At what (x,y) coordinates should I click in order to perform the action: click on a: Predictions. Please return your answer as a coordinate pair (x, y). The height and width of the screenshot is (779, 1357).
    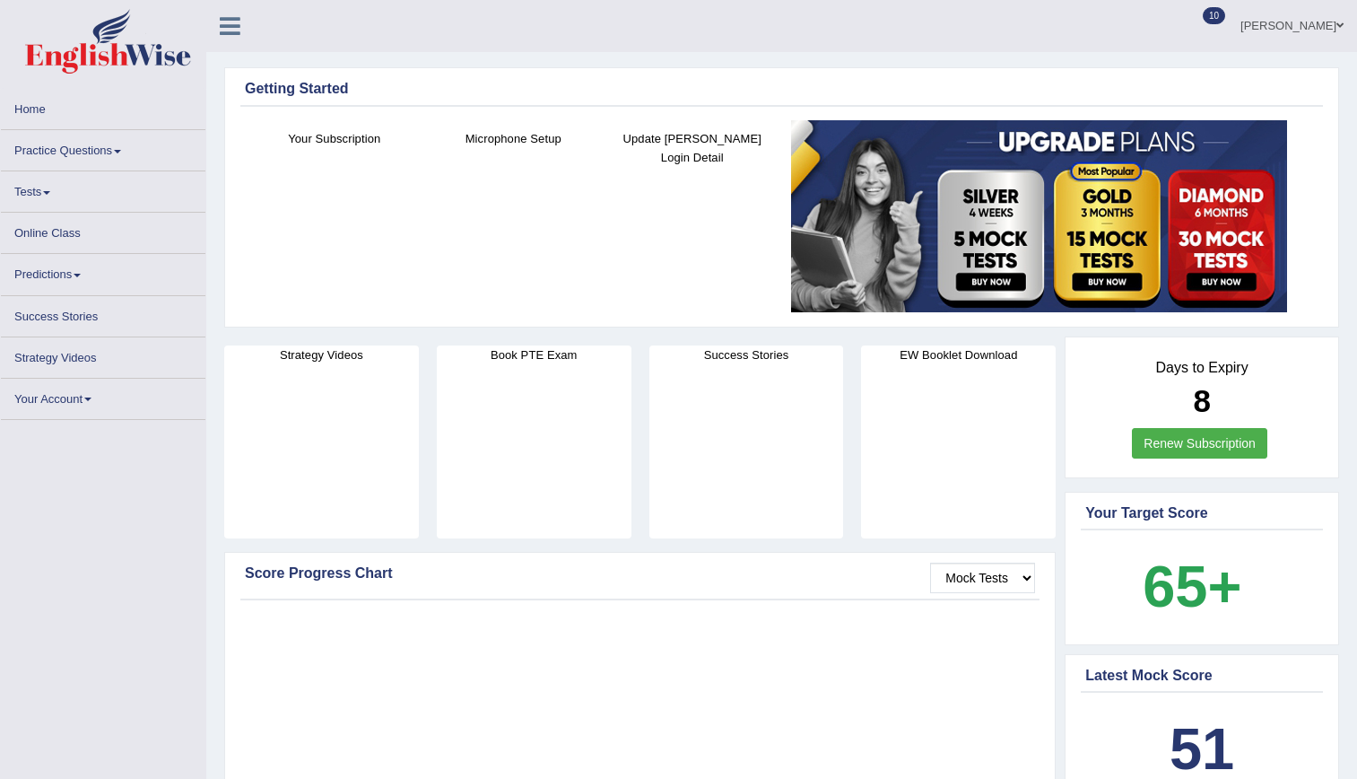
    Looking at the image, I should click on (103, 271).